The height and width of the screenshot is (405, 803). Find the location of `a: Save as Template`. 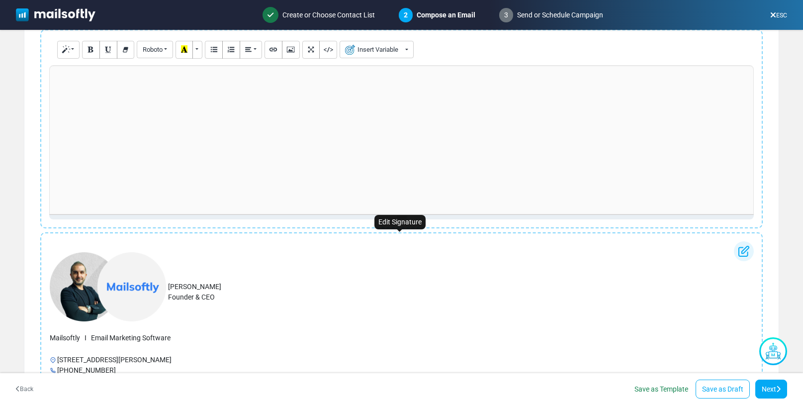

a: Save as Template is located at coordinates (662, 389).